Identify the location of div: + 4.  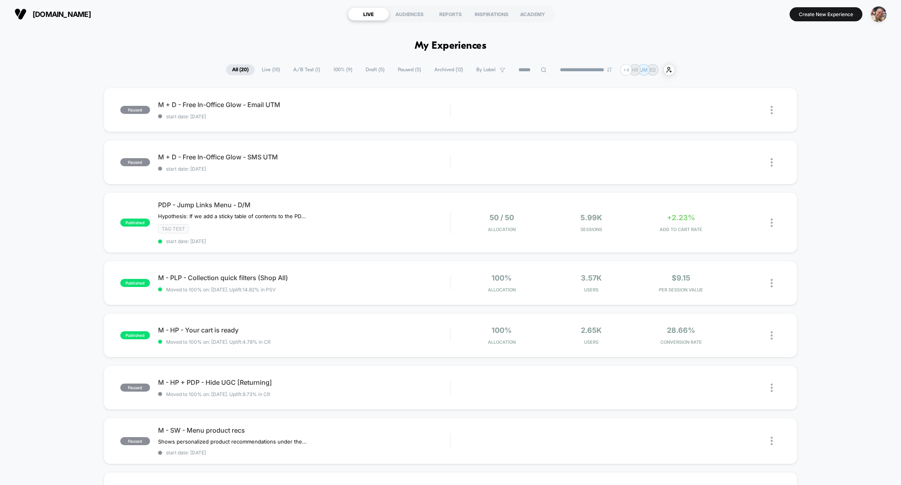
(626, 70).